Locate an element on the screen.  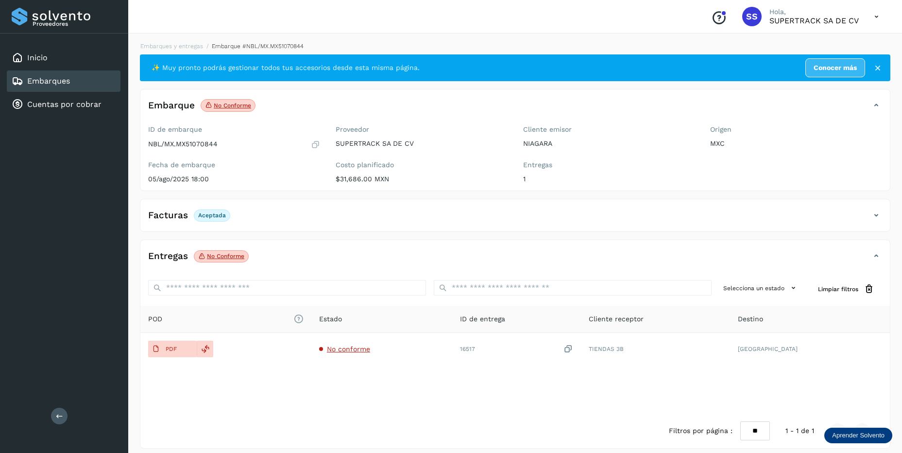
label: Cliente emisor is located at coordinates (609, 129).